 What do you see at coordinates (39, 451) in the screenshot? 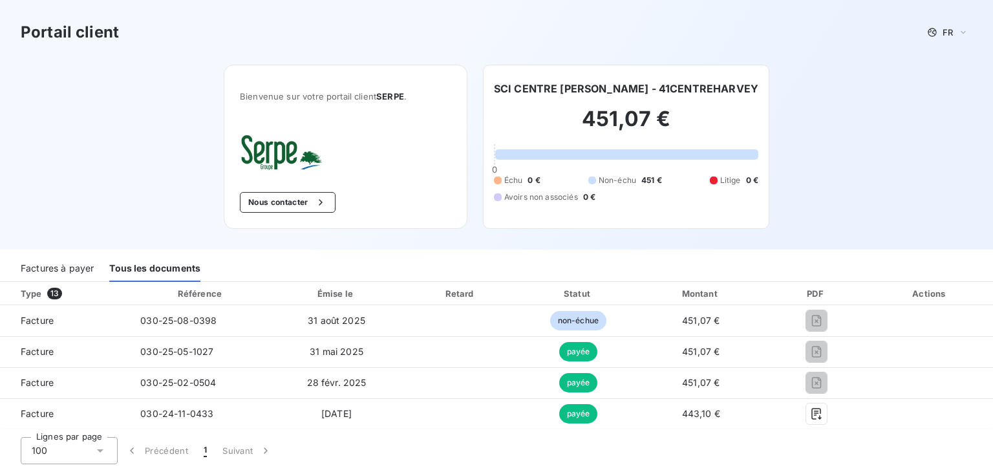
I see `span: 100` at bounding box center [39, 451].